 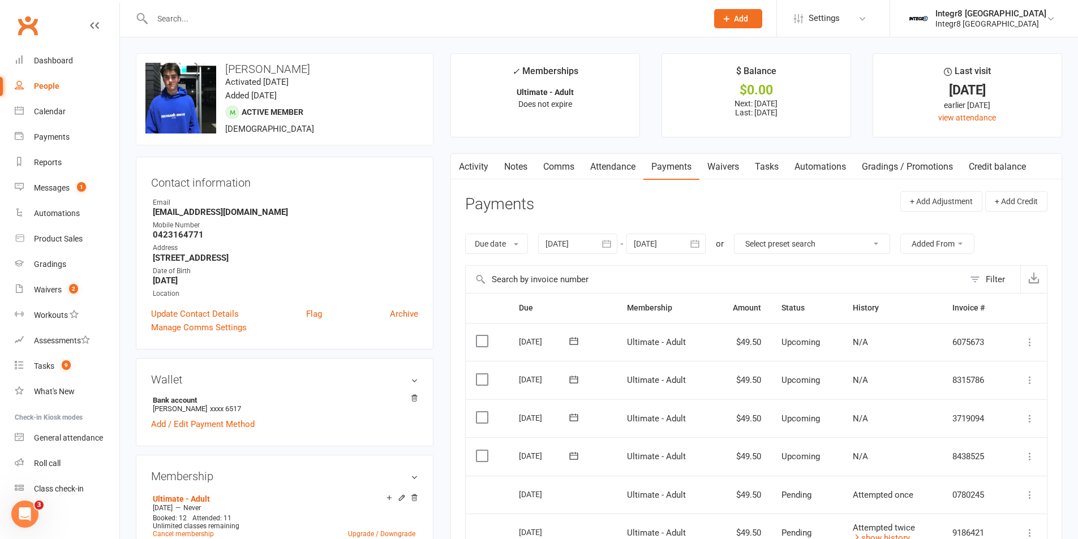 I want to click on div: Payments, so click(x=52, y=137).